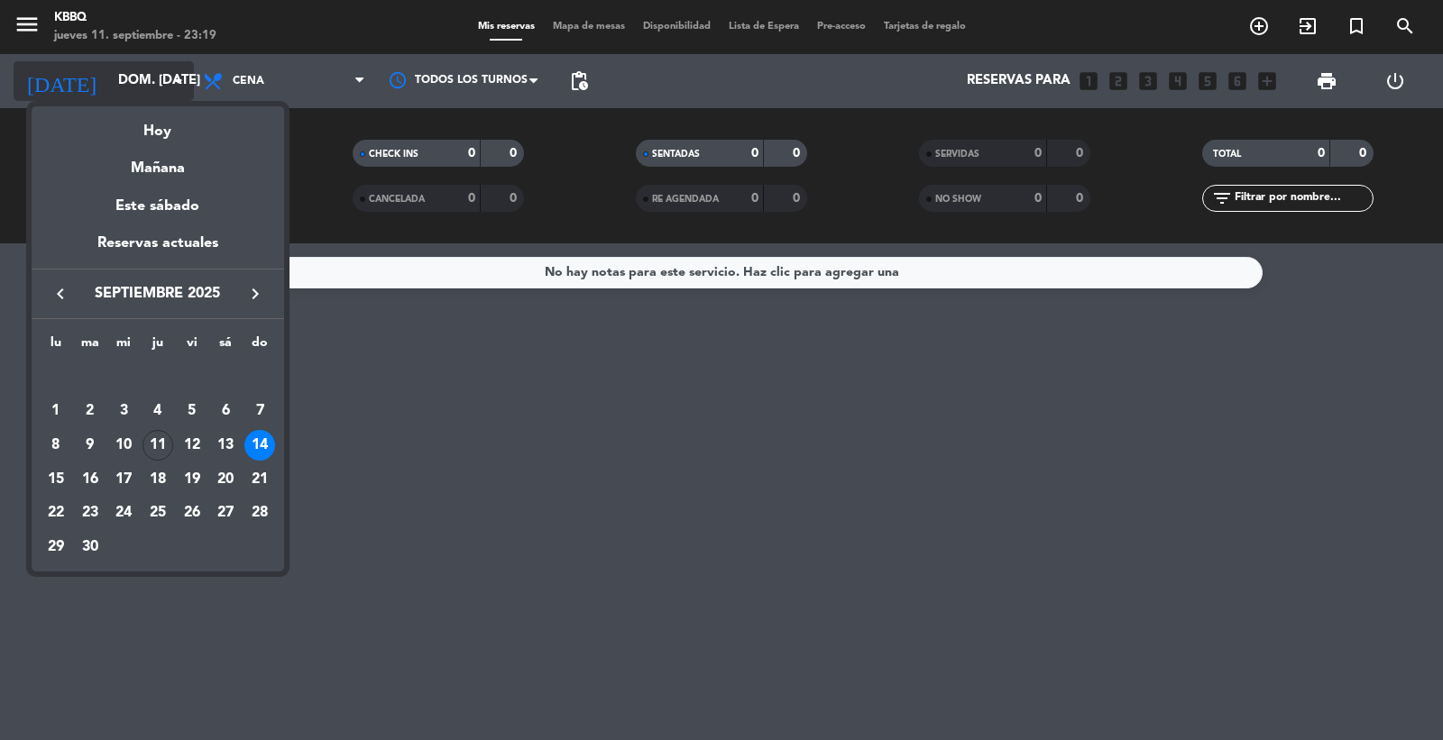 This screenshot has height=740, width=1443. I want to click on td: 7 de septiembre de 2025, so click(260, 411).